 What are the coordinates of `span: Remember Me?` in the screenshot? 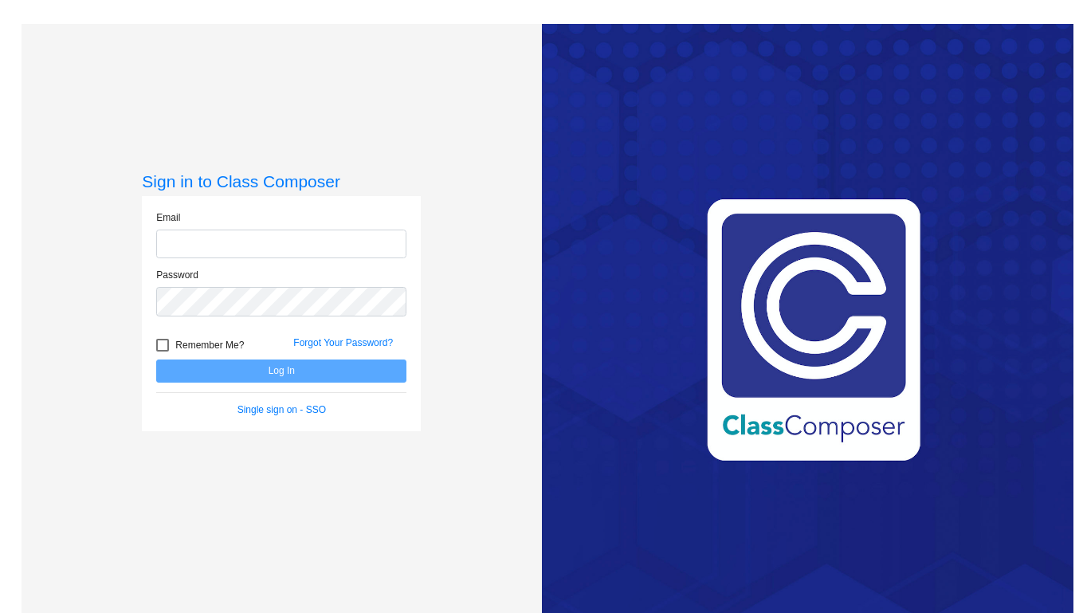 It's located at (210, 345).